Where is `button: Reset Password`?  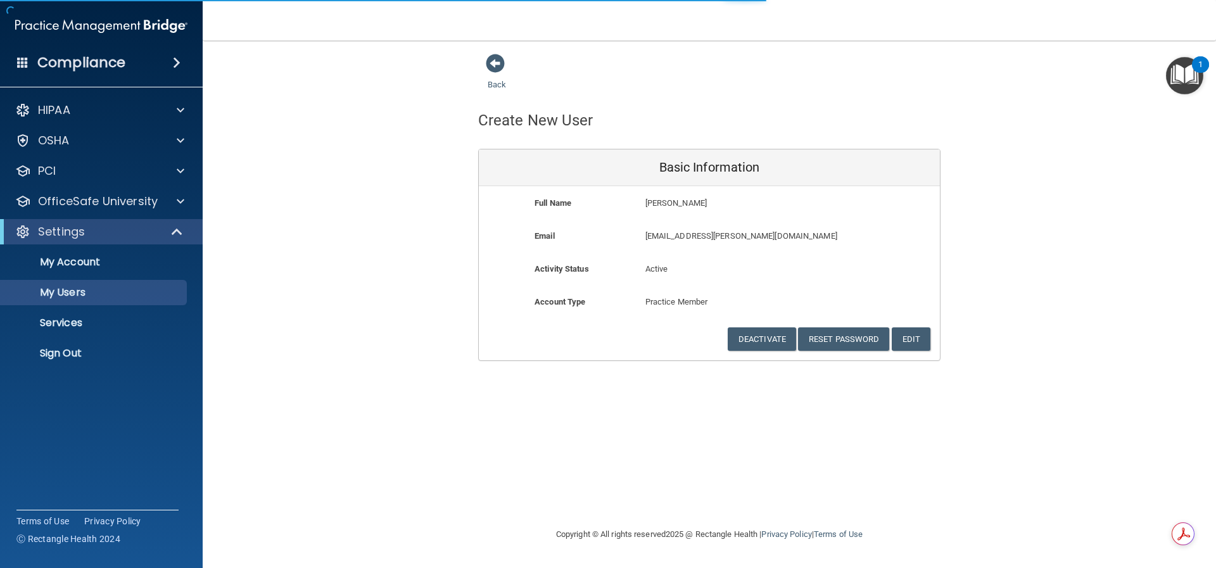 button: Reset Password is located at coordinates (844, 339).